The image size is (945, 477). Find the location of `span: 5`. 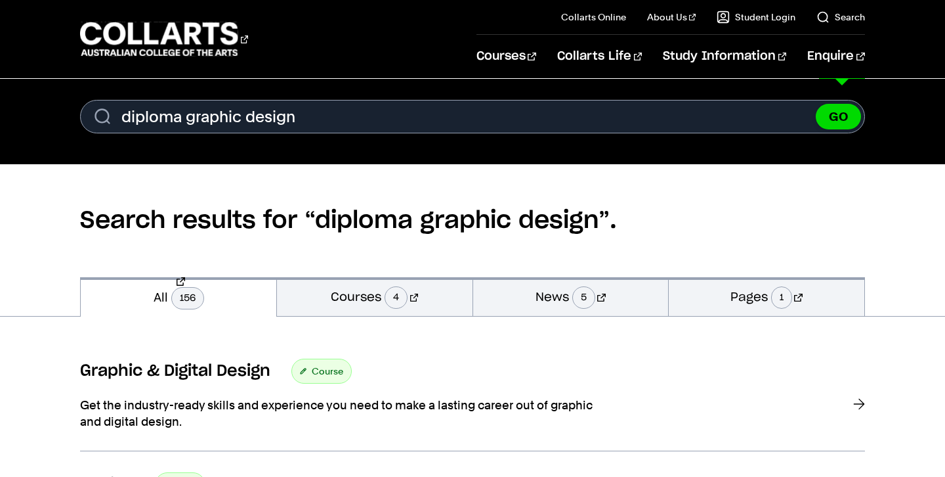

span: 5 is located at coordinates (584, 297).